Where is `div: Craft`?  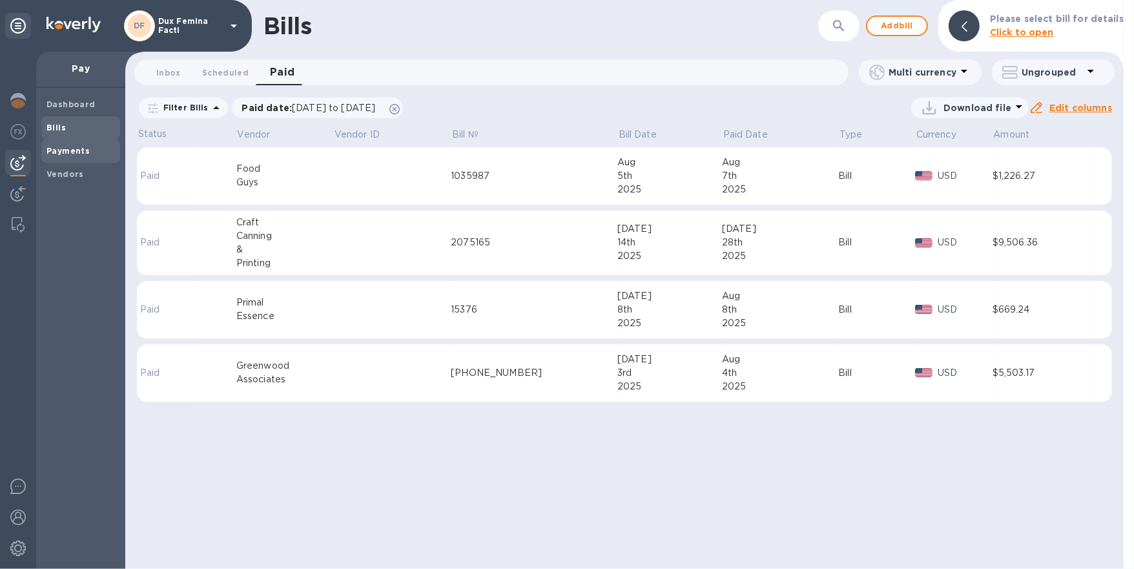 div: Craft is located at coordinates (285, 222).